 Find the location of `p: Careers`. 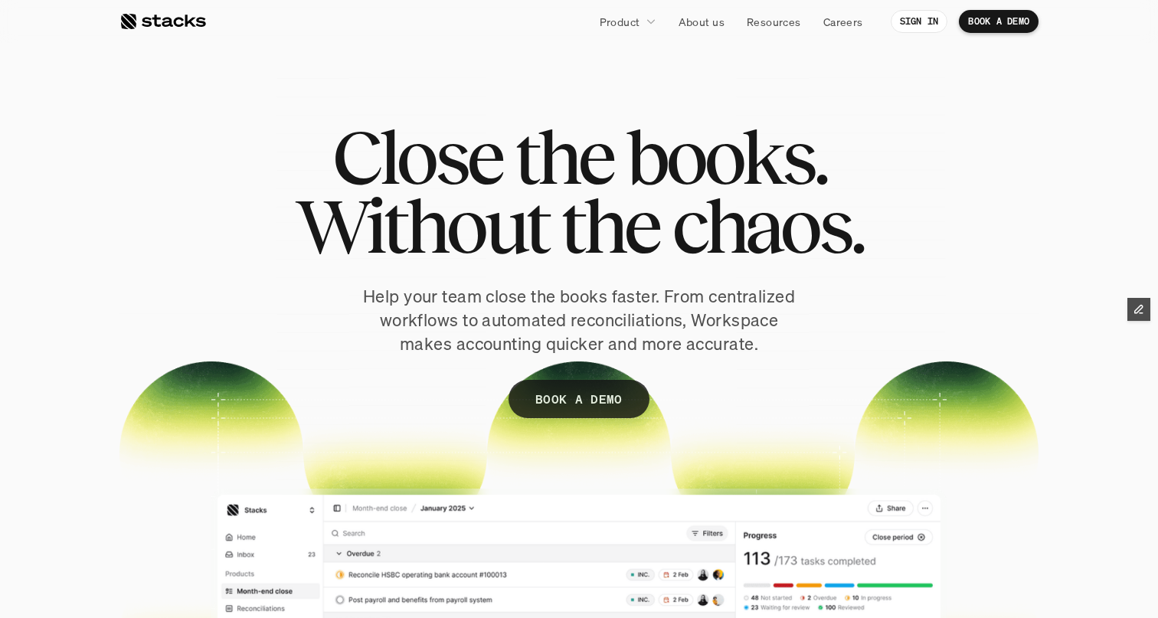

p: Careers is located at coordinates (843, 21).